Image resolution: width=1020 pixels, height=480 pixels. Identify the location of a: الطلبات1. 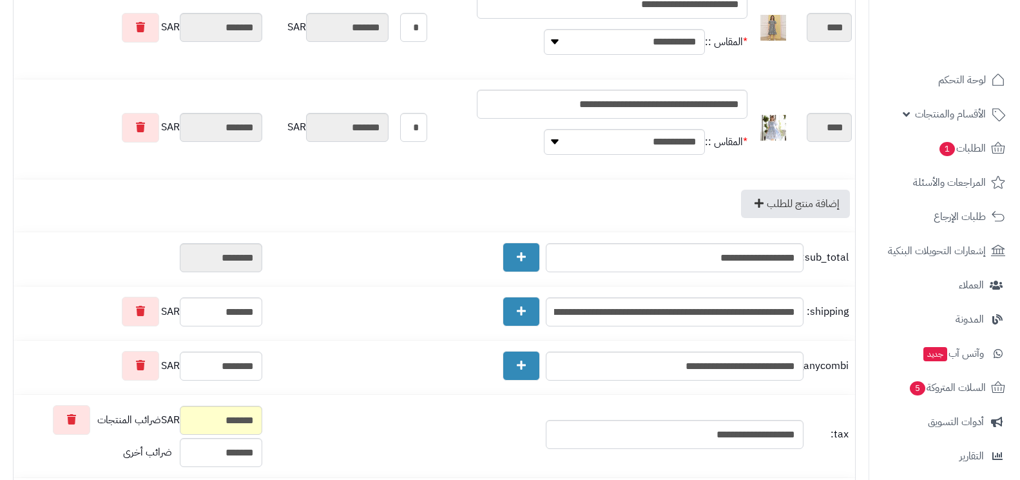
(945, 148).